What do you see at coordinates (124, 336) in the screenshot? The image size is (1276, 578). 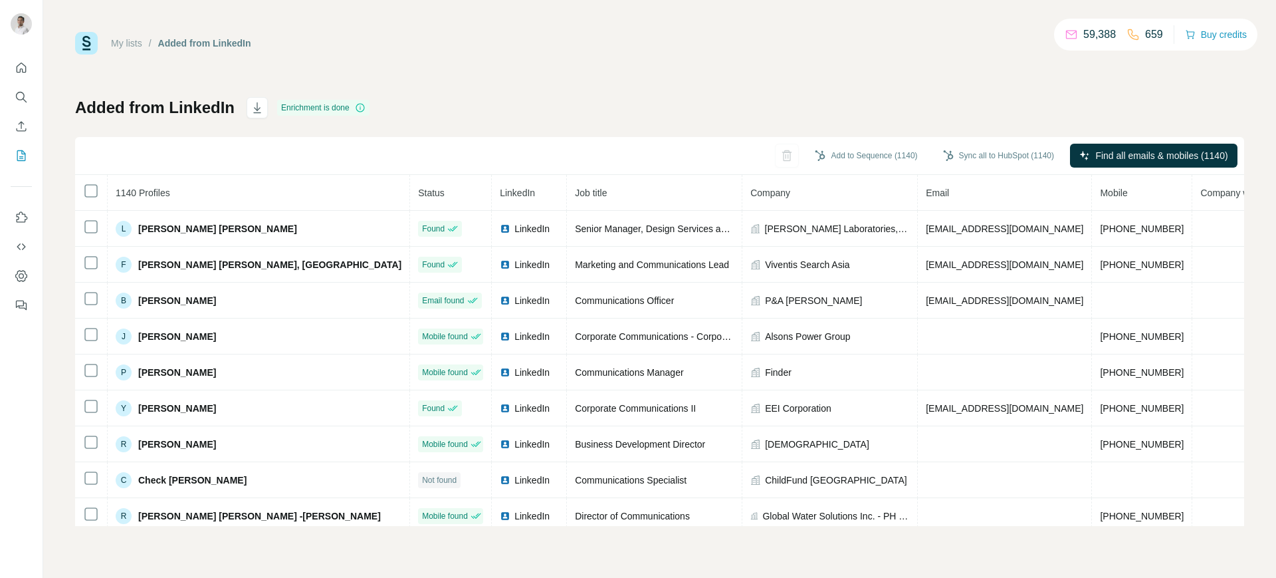 I see `div: J` at bounding box center [124, 336].